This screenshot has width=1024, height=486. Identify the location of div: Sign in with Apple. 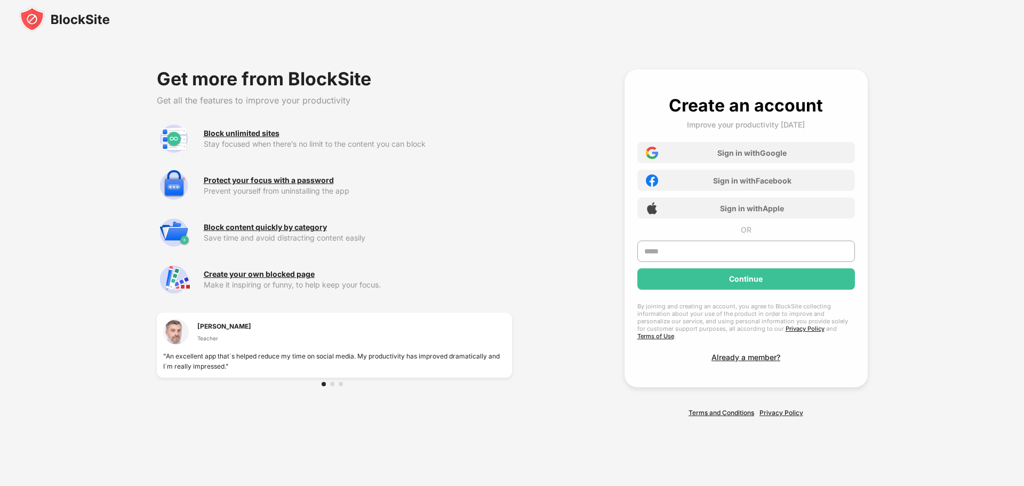
(752, 208).